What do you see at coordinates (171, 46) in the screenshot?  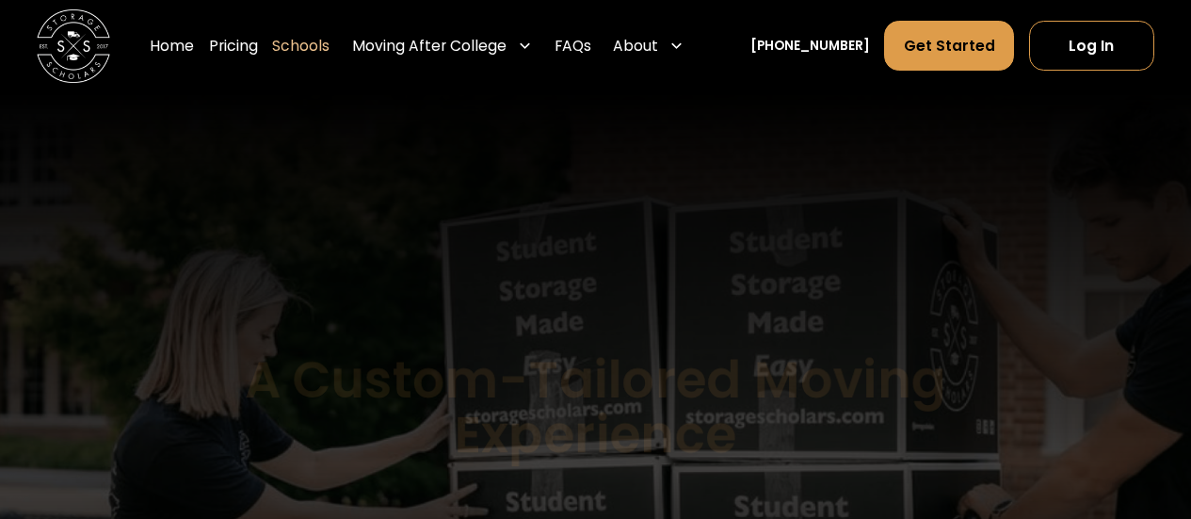 I see `a: Home` at bounding box center [171, 46].